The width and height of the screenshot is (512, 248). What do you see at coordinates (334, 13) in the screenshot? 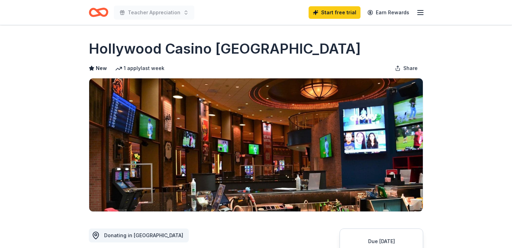
I see `a: Start free trial` at bounding box center [334, 13].